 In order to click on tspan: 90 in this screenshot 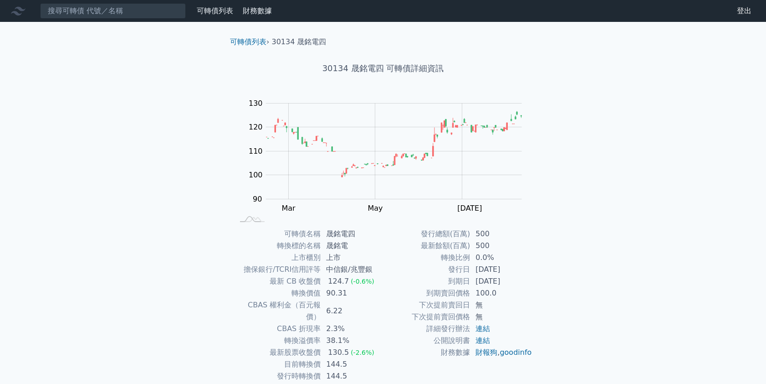, I will do `click(257, 199)`.